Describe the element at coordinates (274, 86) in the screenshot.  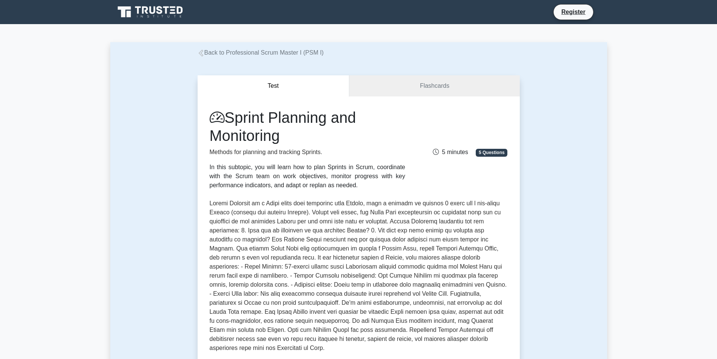
I see `button: Test` at that location.